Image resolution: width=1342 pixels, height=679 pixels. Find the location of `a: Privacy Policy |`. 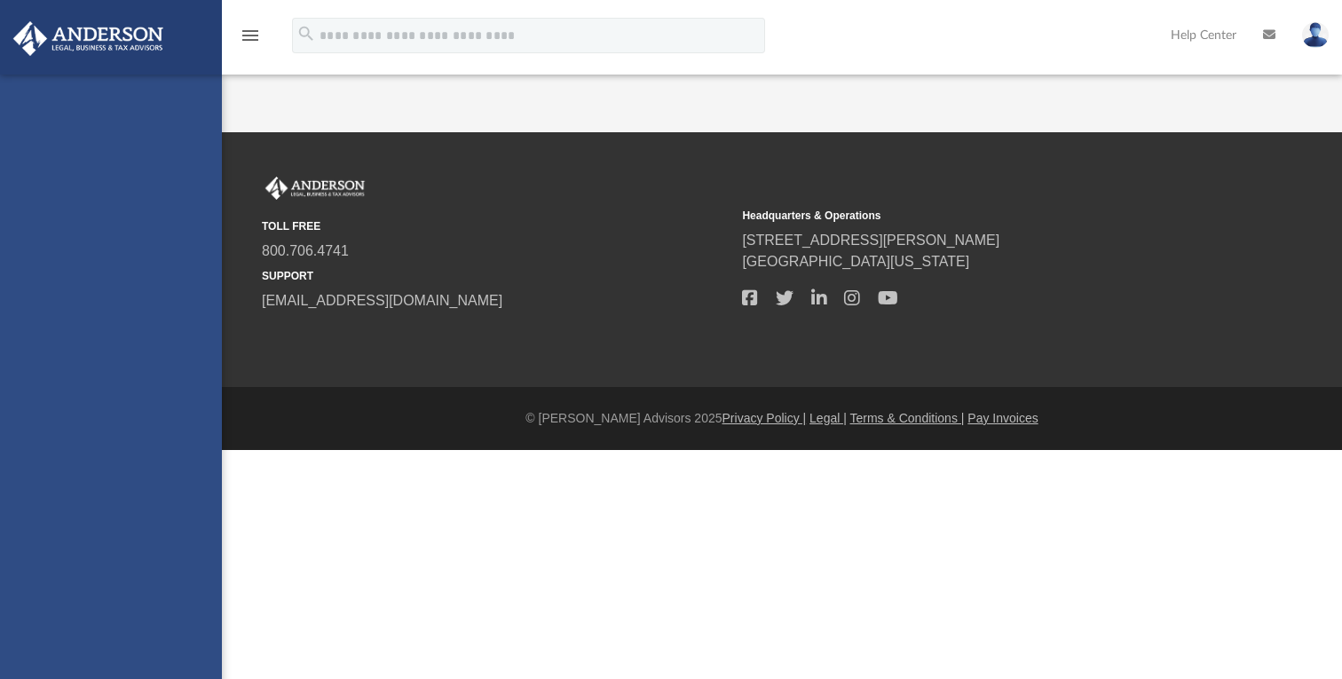

a: Privacy Policy | is located at coordinates (764, 418).